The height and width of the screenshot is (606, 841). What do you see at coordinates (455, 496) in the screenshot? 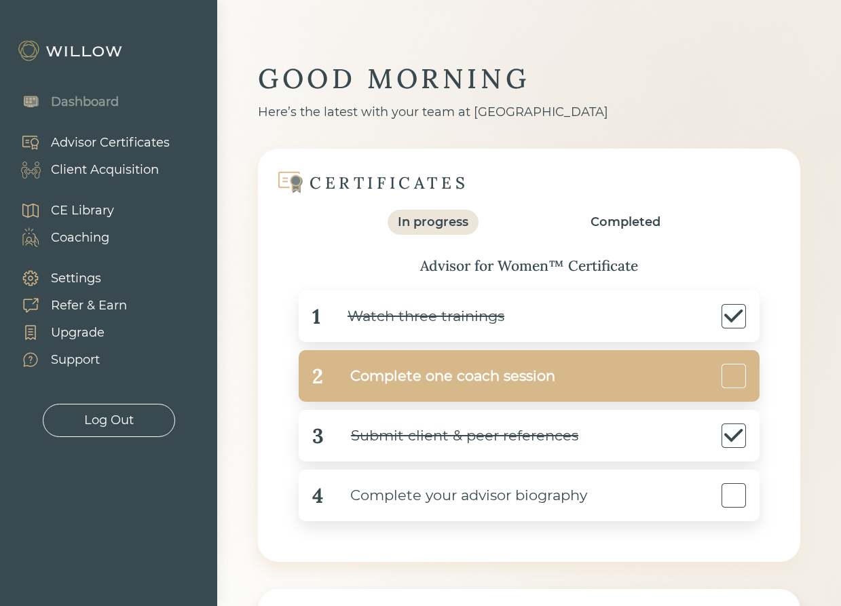
I see `div: Complete your advisor biography` at bounding box center [455, 496].